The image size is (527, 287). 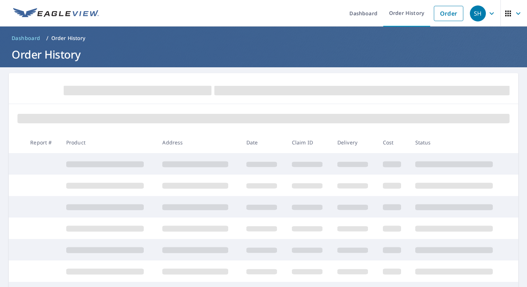 I want to click on th: Claim ID, so click(x=308, y=142).